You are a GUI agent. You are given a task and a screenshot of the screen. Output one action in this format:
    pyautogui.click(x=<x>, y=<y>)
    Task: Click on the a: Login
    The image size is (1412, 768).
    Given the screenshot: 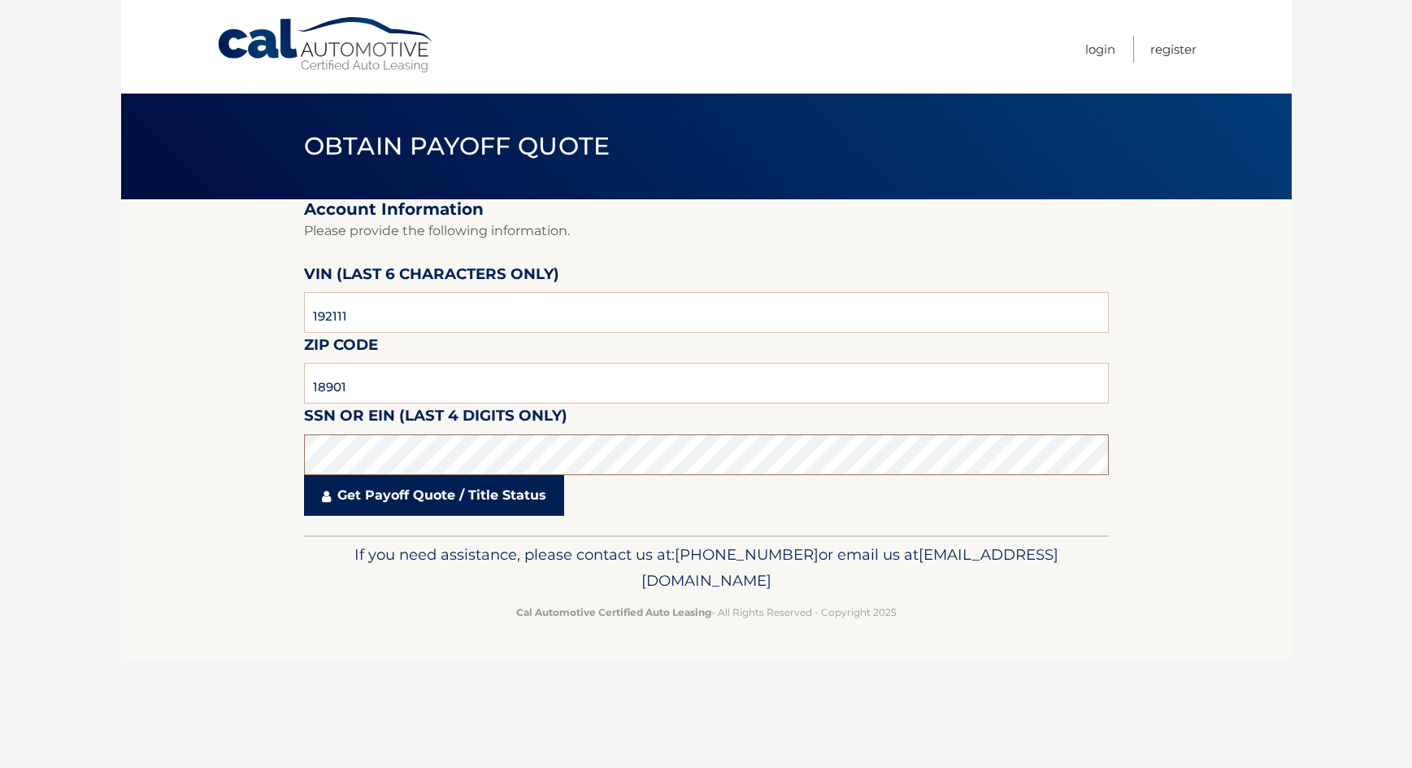 What is the action you would take?
    pyautogui.click(x=1100, y=49)
    